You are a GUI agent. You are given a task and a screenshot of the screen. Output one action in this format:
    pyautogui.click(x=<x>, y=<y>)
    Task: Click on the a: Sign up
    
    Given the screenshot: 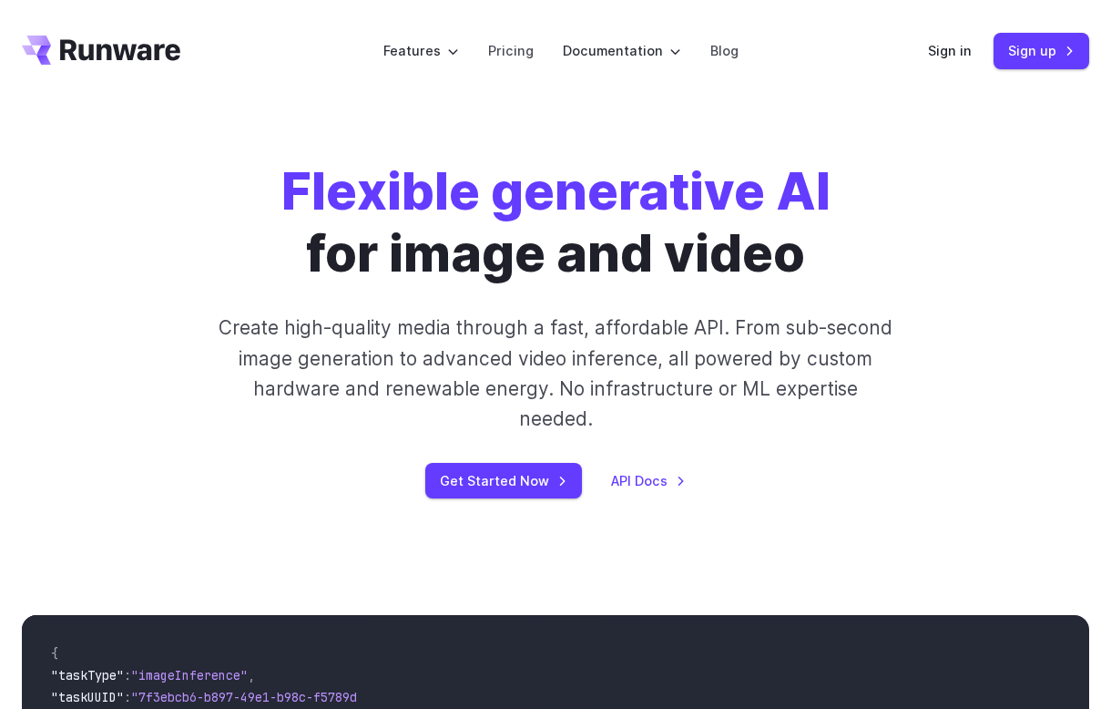 What is the action you would take?
    pyautogui.click(x=1041, y=50)
    